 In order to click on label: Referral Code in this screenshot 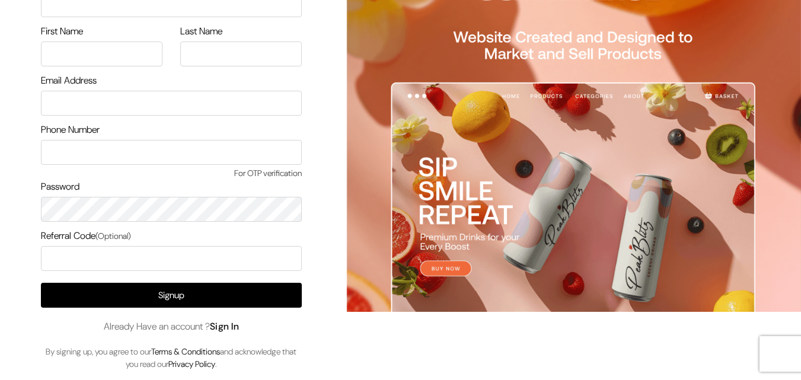, I will do `click(86, 236)`.